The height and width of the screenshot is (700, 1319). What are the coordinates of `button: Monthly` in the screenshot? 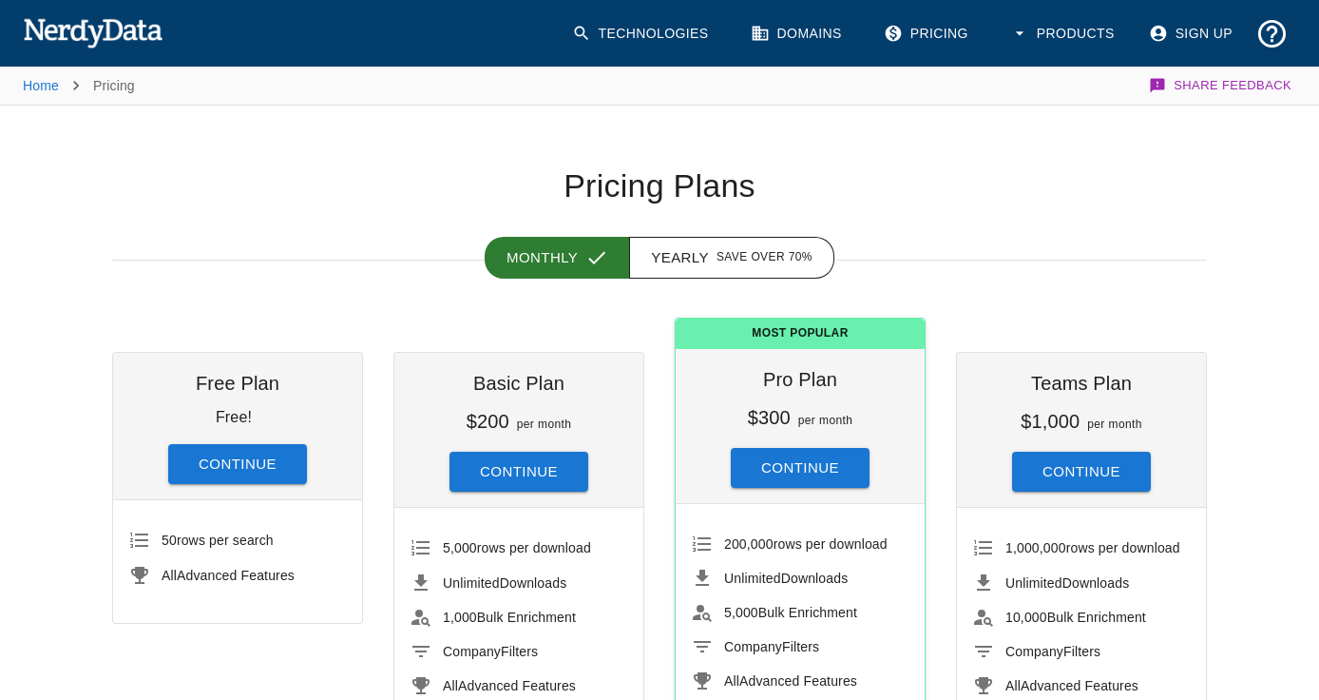 It's located at (557, 258).